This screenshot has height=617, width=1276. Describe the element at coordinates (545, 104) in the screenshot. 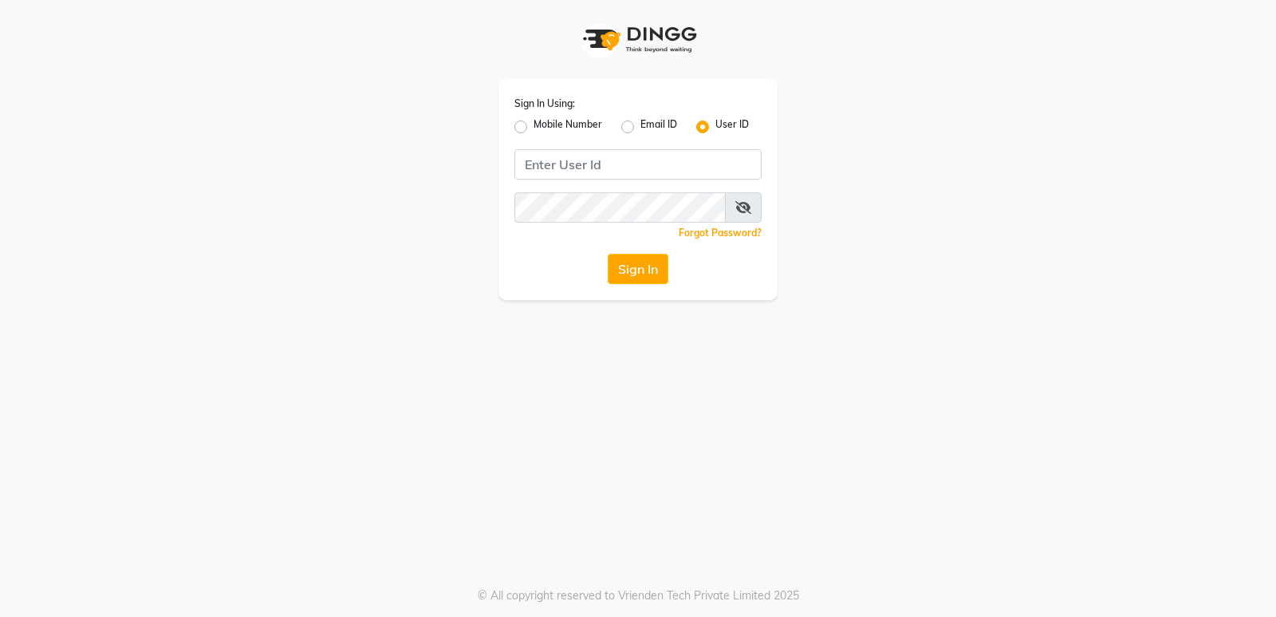

I see `label: Sign In Using:` at that location.